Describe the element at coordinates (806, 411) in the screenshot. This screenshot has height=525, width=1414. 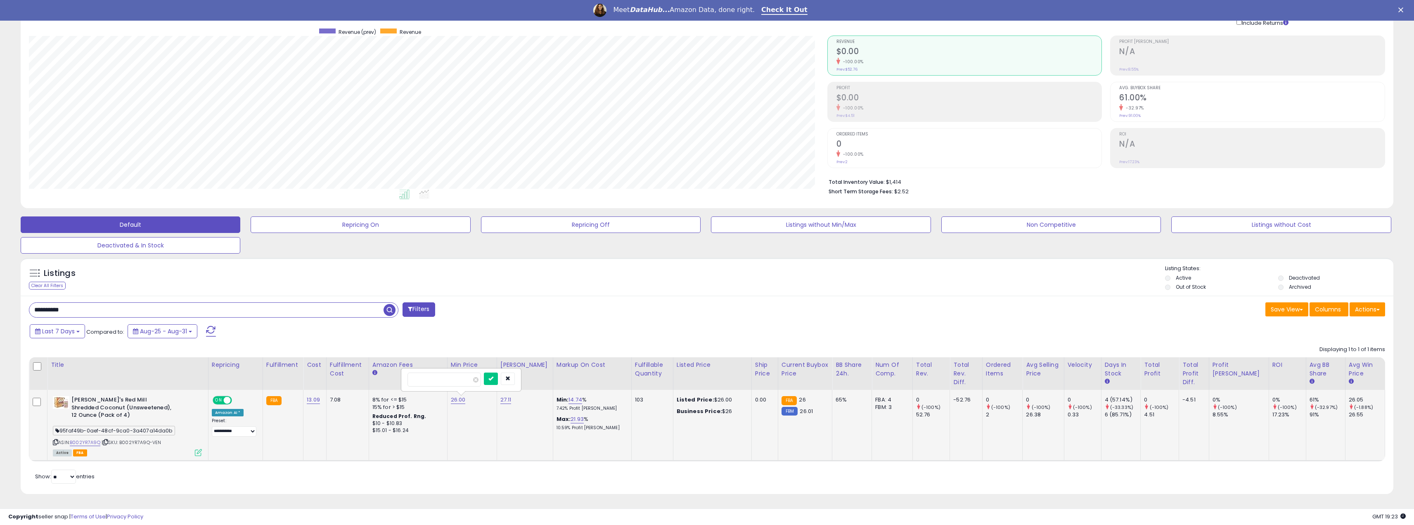
I see `span: 26.01` at that location.